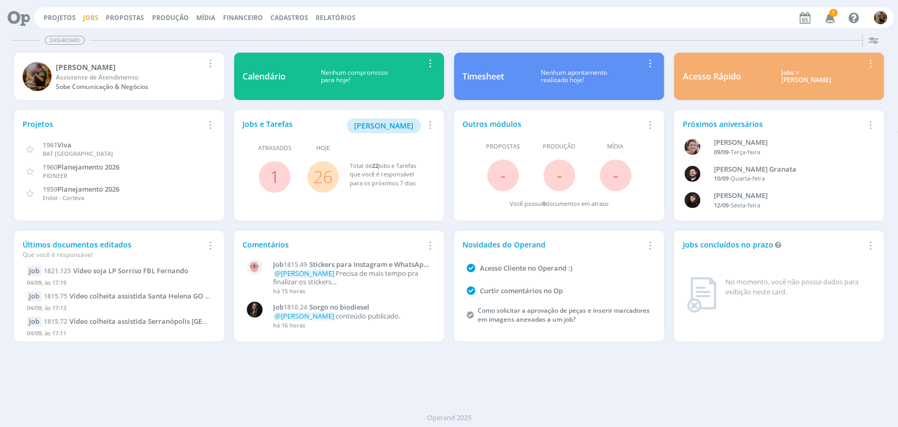 The width and height of the screenshot is (898, 427). What do you see at coordinates (351, 316) in the screenshot?
I see `p: conteúdo publicado.` at bounding box center [351, 316].